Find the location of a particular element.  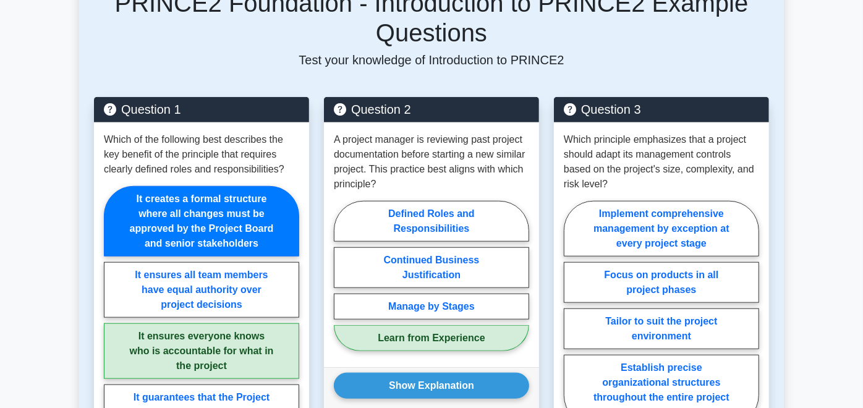

h5: Question 1 is located at coordinates (202, 109).